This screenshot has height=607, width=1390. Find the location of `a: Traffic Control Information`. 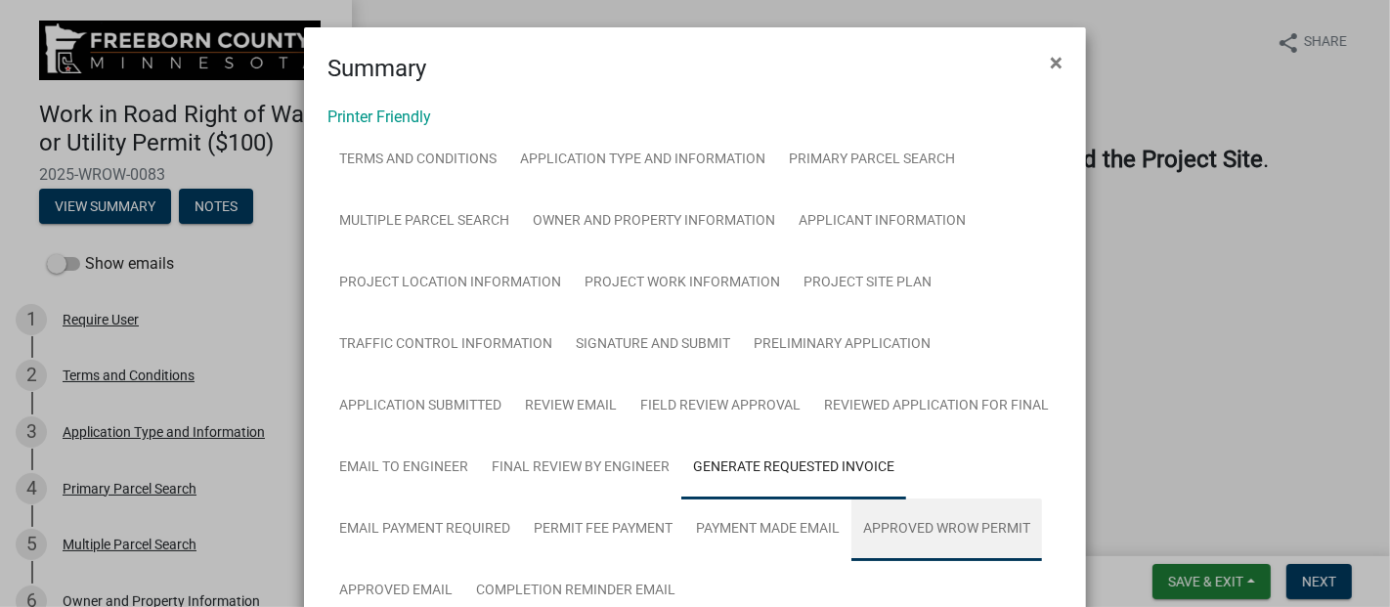

a: Traffic Control Information is located at coordinates (446, 345).